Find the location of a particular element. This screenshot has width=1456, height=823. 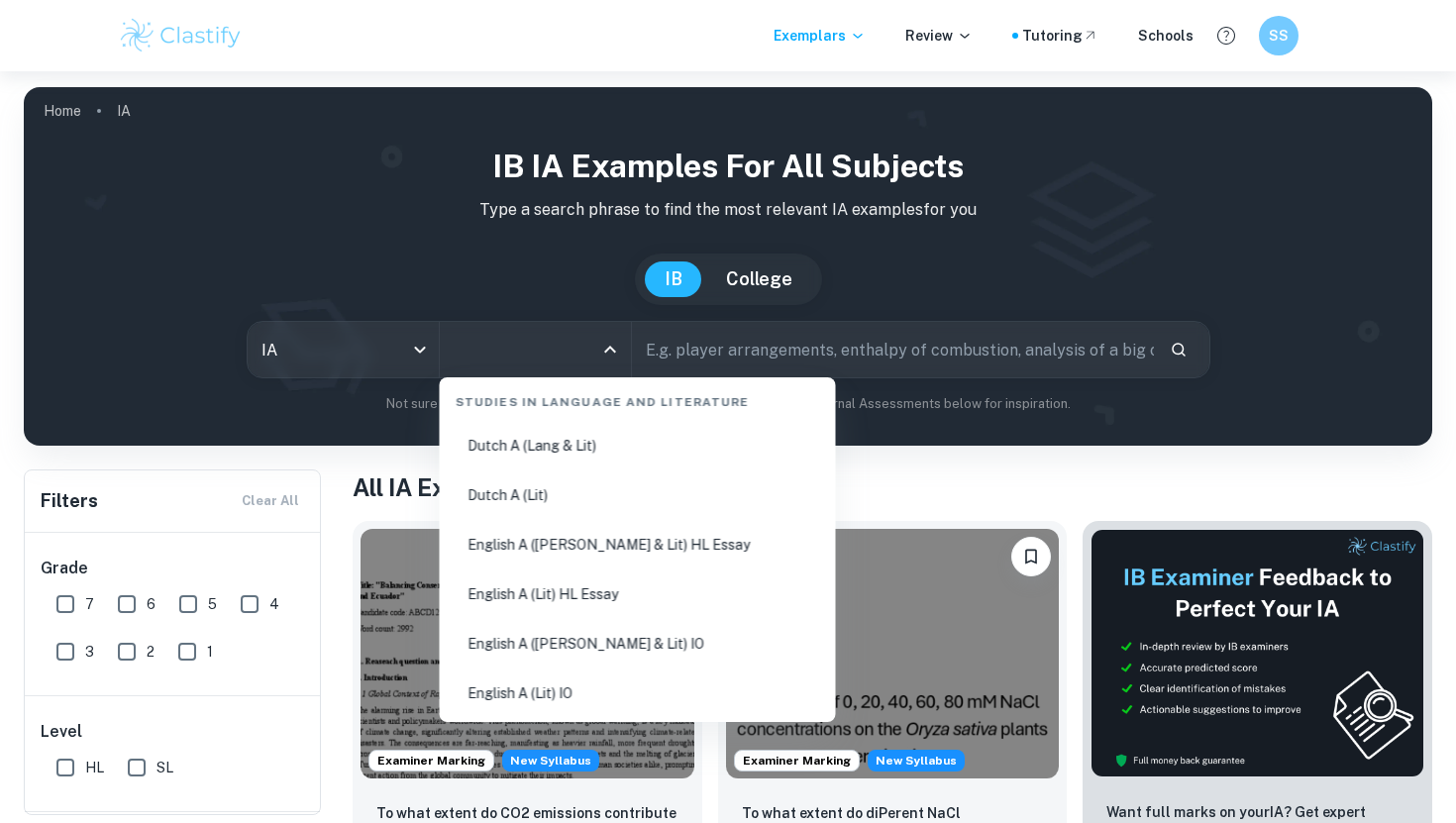

p: Review is located at coordinates (939, 36).